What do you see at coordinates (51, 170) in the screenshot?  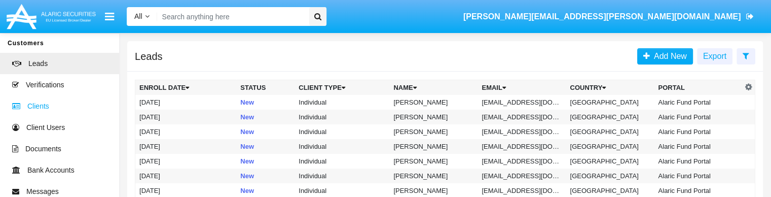 I see `span: Bank Accounts` at bounding box center [51, 170].